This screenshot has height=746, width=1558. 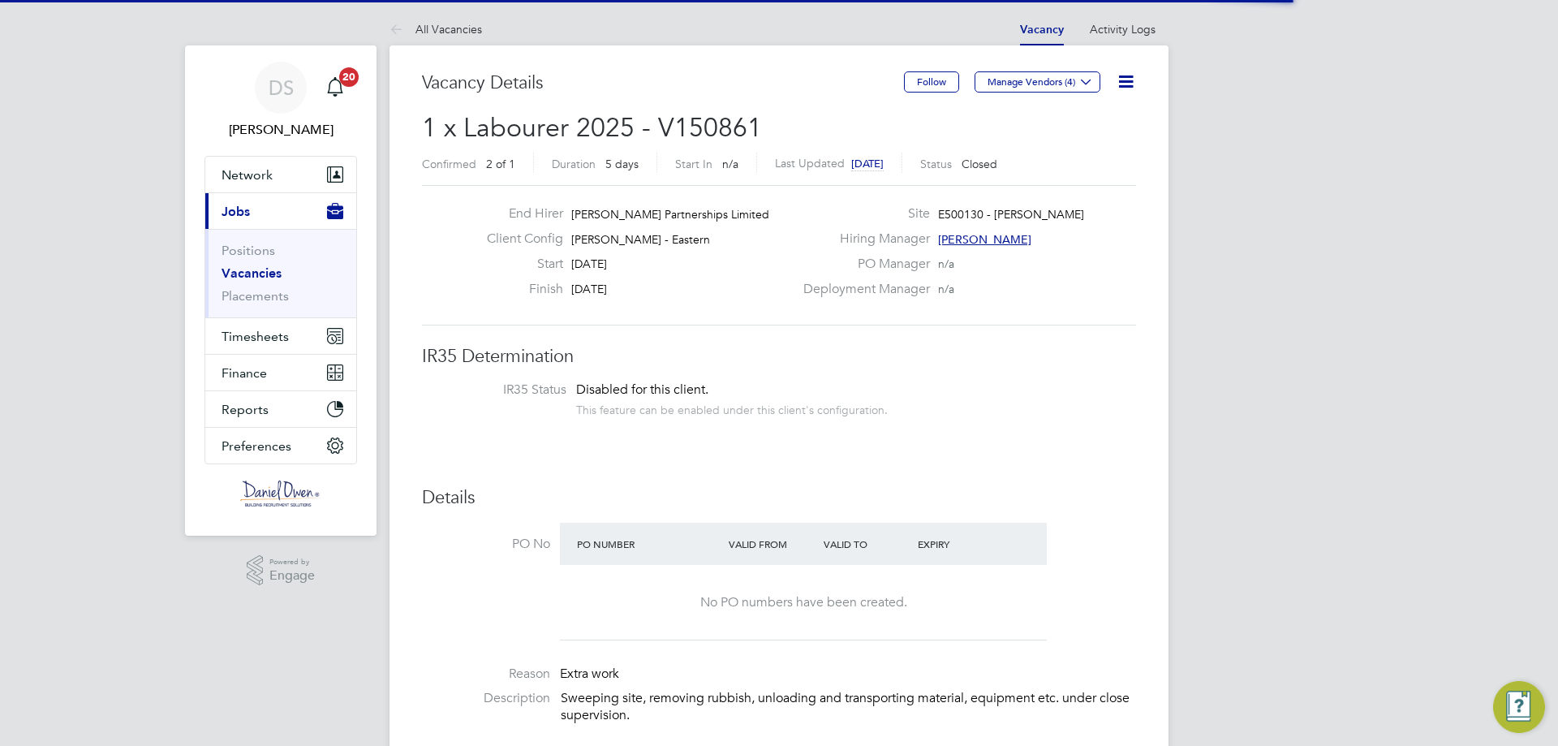 What do you see at coordinates (244, 373) in the screenshot?
I see `span: Finance` at bounding box center [244, 373].